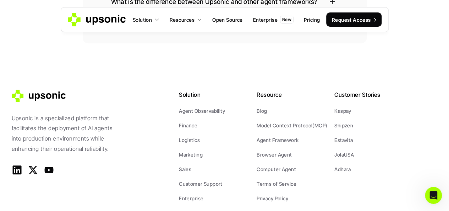 This screenshot has height=211, width=449. What do you see at coordinates (295, 125) in the screenshot?
I see `a: Model Context Protocol(MCP)` at bounding box center [295, 125].